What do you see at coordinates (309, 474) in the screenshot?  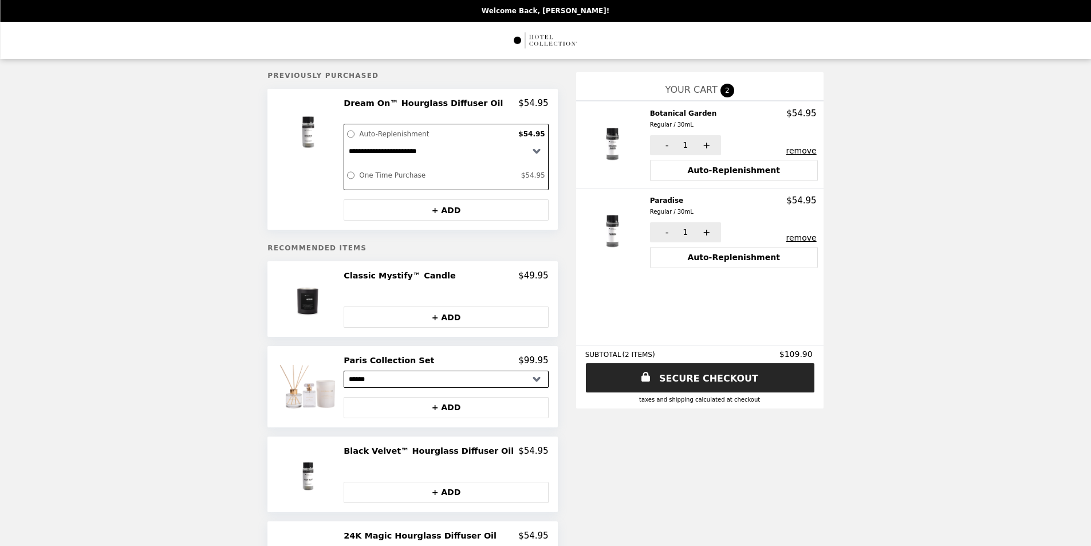 I see `img: Black Velvet™ Hourglass Diffuser Oil` at bounding box center [309, 474].